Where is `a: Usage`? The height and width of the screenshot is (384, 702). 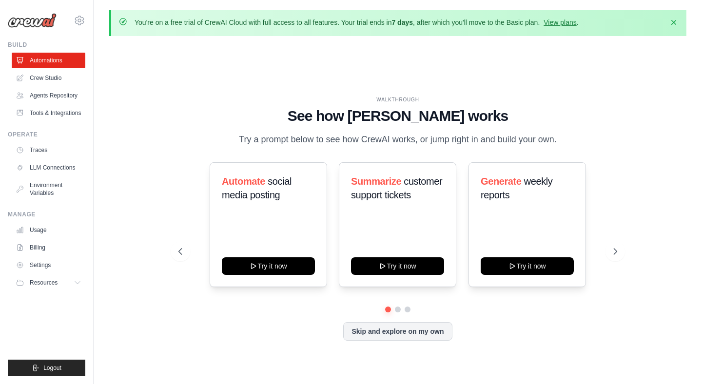 a: Usage is located at coordinates (48, 230).